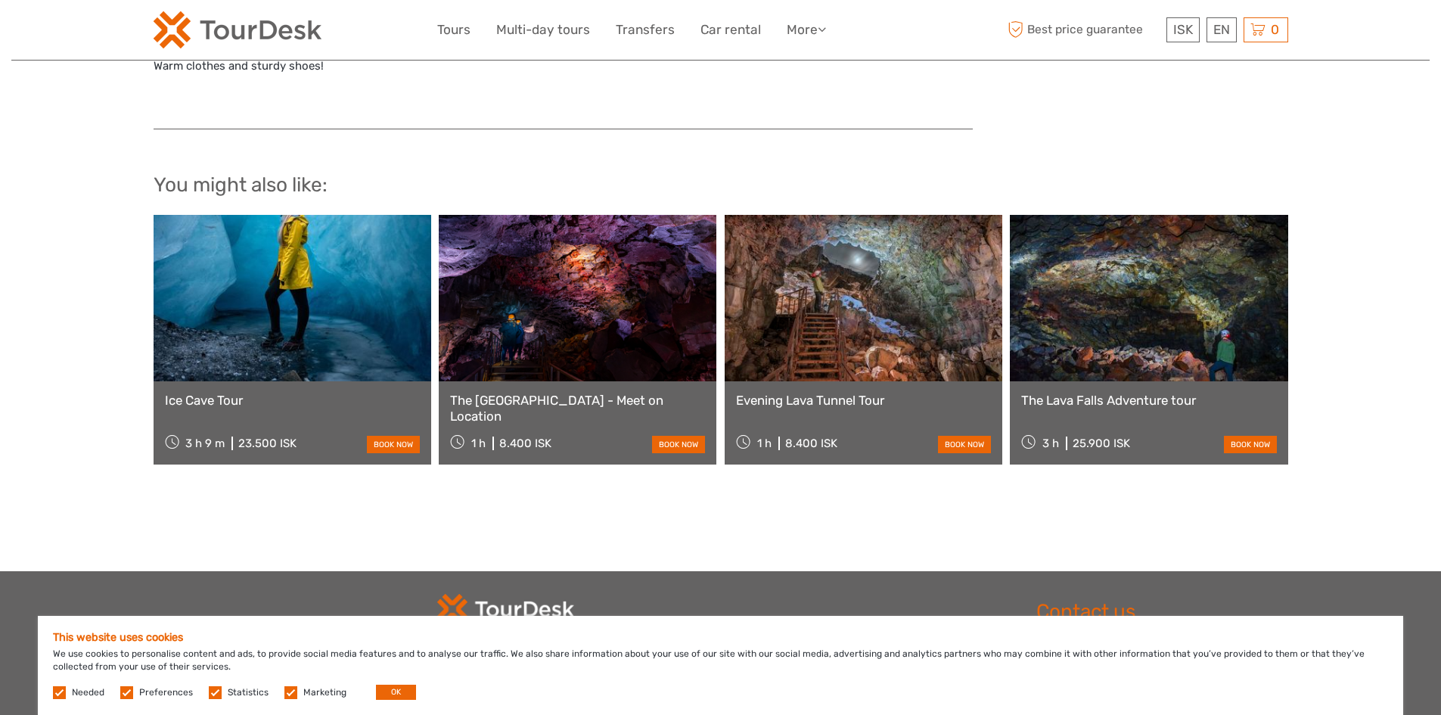 Image resolution: width=1441 pixels, height=715 pixels. I want to click on span: Best price guarantee, so click(1083, 29).